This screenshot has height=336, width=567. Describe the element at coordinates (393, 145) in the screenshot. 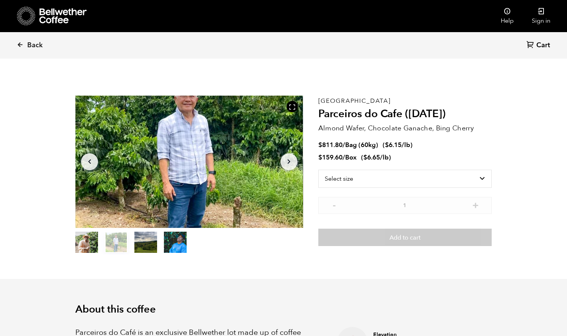

I see `bdi: 6.15` at that location.